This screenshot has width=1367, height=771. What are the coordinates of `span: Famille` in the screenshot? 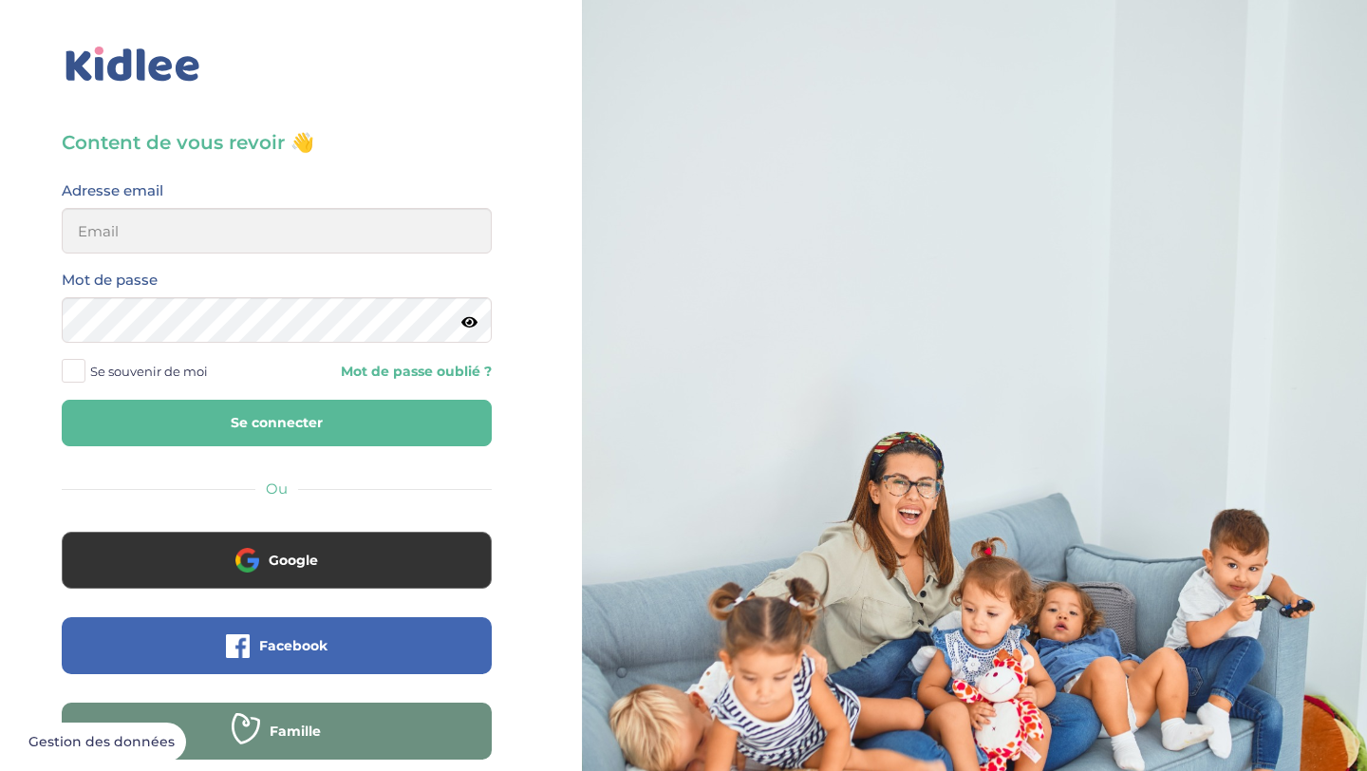 It's located at (295, 731).